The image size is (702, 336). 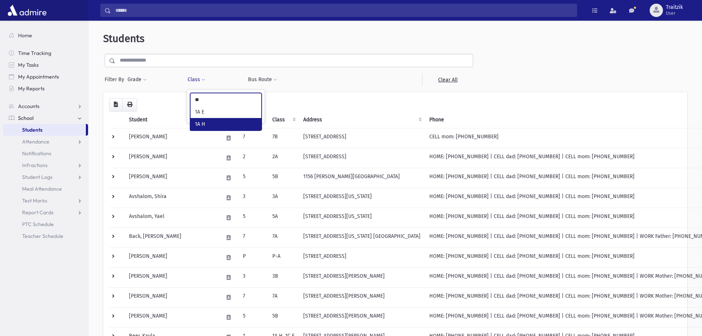 I want to click on a: School, so click(x=45, y=118).